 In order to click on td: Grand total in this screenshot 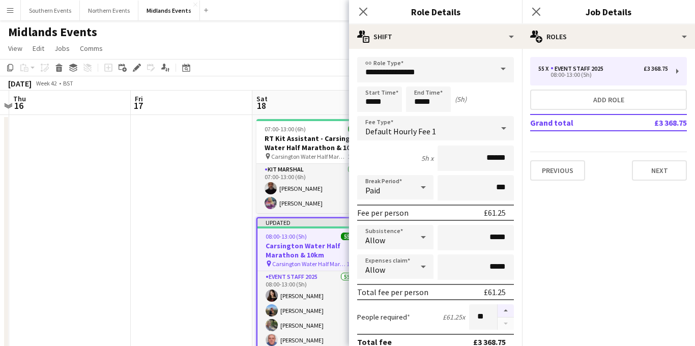, I will do `click(576, 123)`.